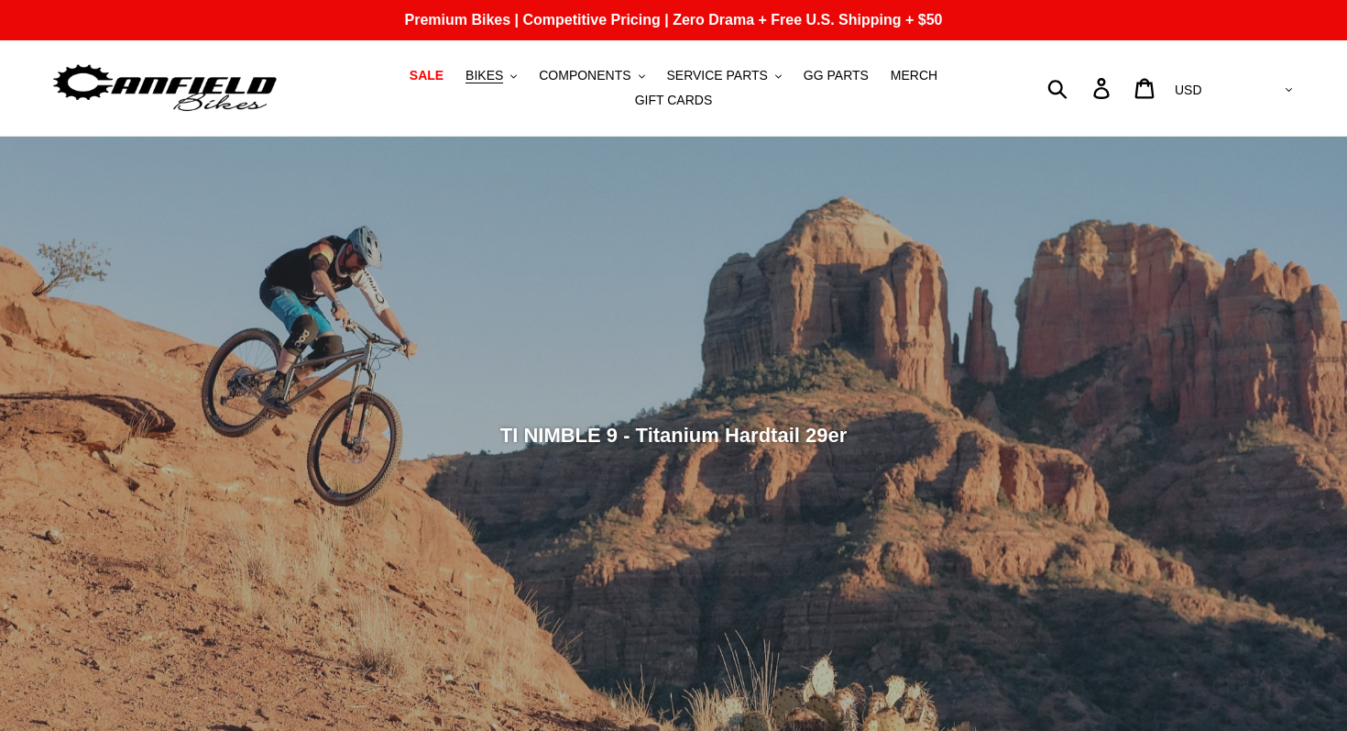  I want to click on a: MERCH, so click(914, 75).